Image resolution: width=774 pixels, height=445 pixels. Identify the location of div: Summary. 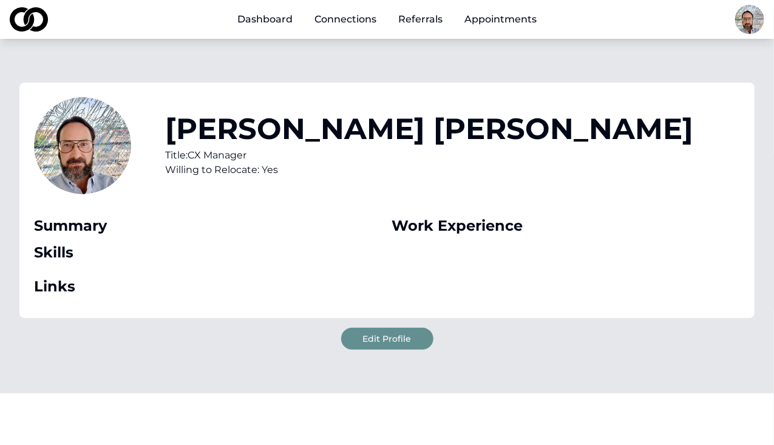
(208, 226).